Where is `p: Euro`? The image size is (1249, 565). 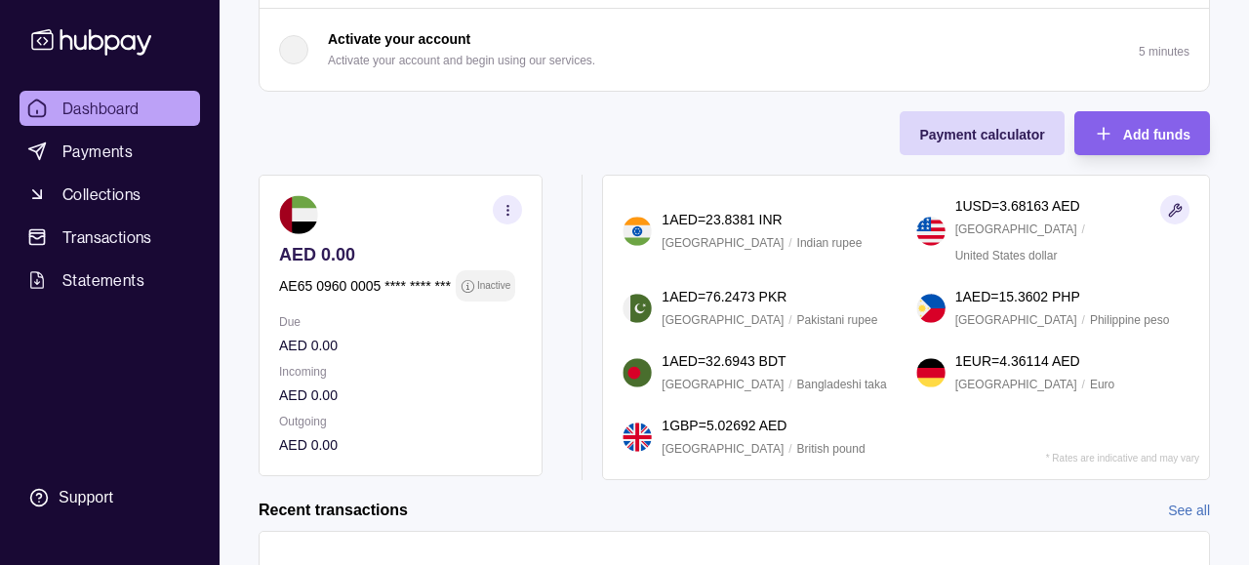
p: Euro is located at coordinates (1102, 385).